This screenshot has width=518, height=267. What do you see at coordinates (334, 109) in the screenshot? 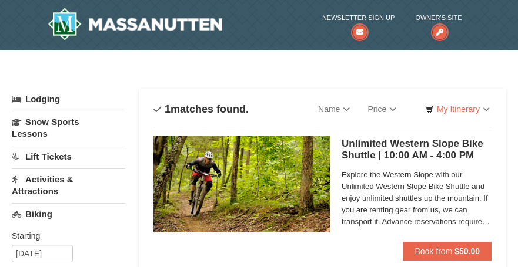
I see `a: Name` at bounding box center [334, 109].